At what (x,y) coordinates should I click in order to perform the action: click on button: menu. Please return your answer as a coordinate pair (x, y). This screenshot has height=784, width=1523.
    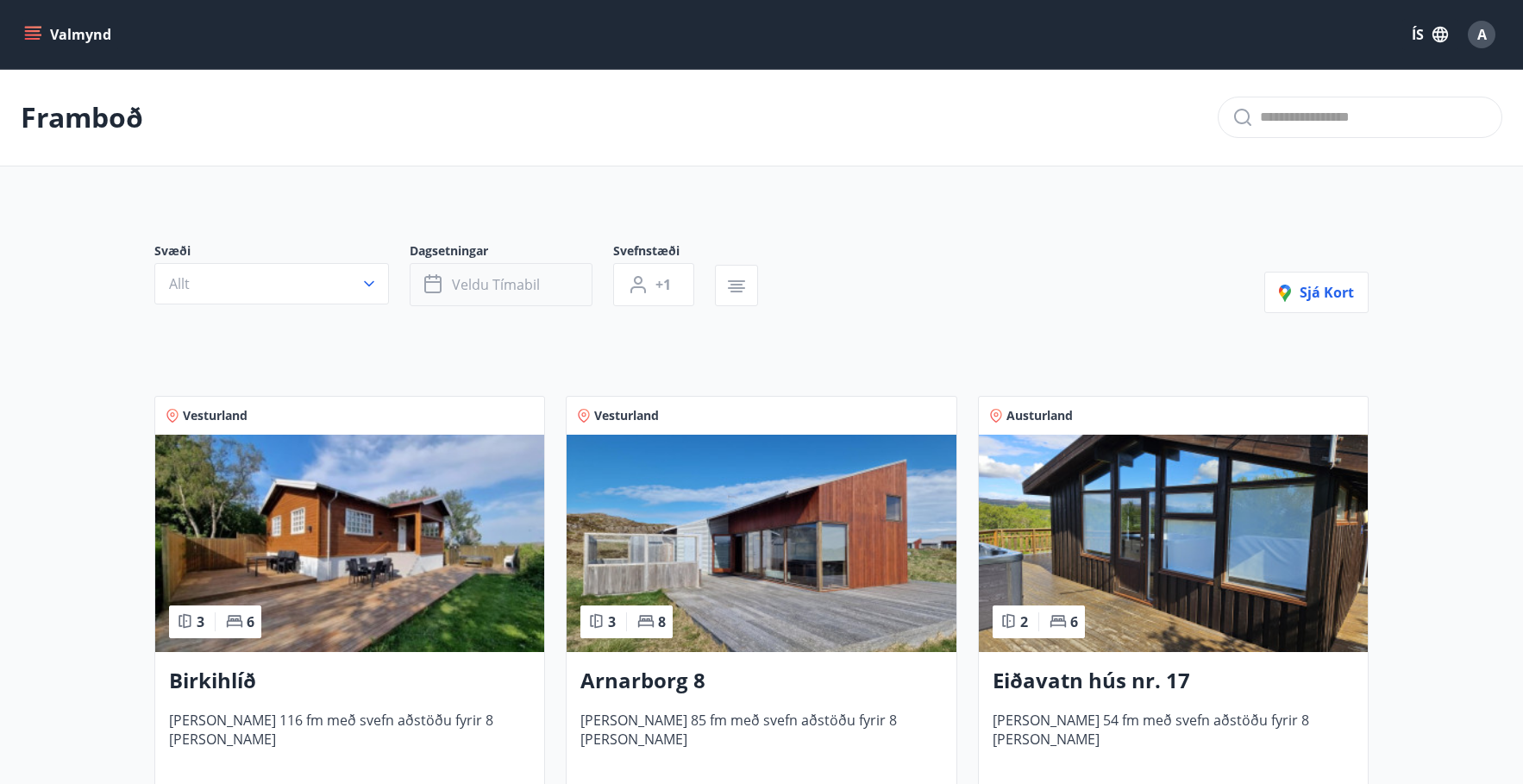
    Looking at the image, I should click on (69, 35).